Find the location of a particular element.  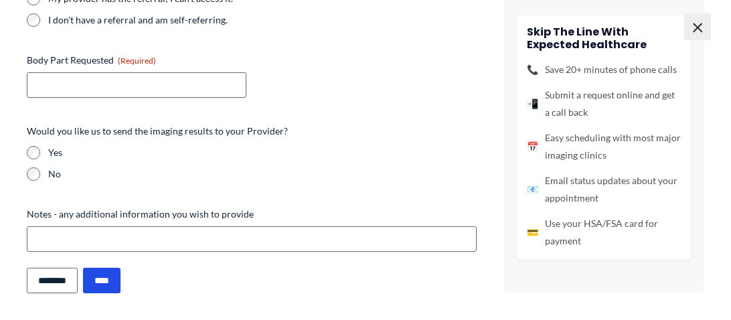

h4: Skip the line with Expected Healthcare is located at coordinates (604, 37).